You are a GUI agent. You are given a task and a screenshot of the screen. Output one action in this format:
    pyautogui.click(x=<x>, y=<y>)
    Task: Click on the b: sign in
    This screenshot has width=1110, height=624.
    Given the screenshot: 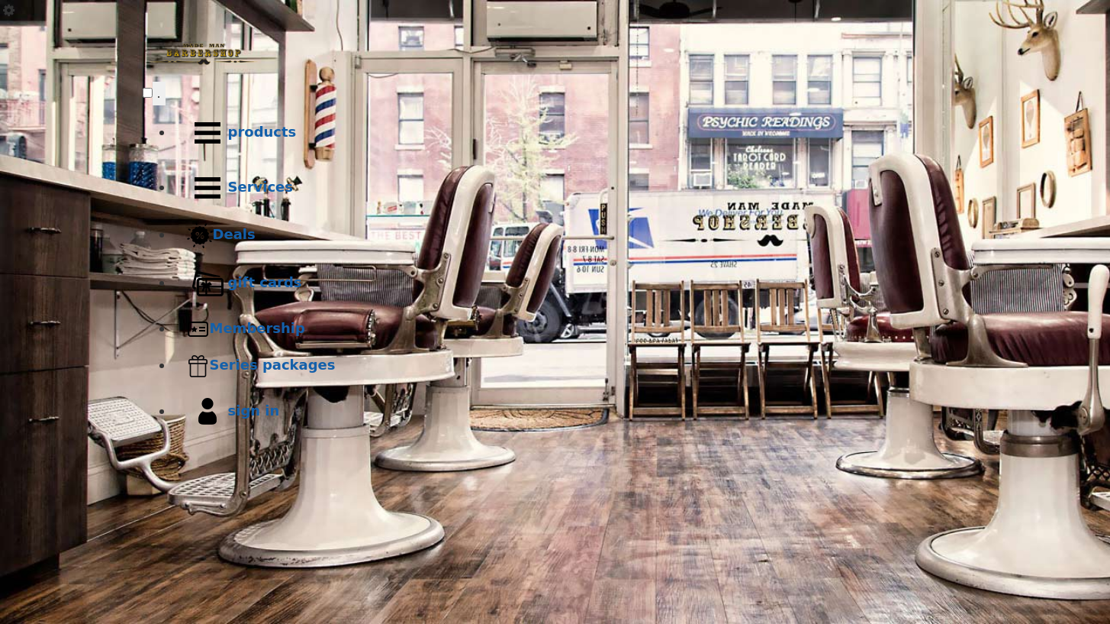 What is the action you would take?
    pyautogui.click(x=254, y=410)
    